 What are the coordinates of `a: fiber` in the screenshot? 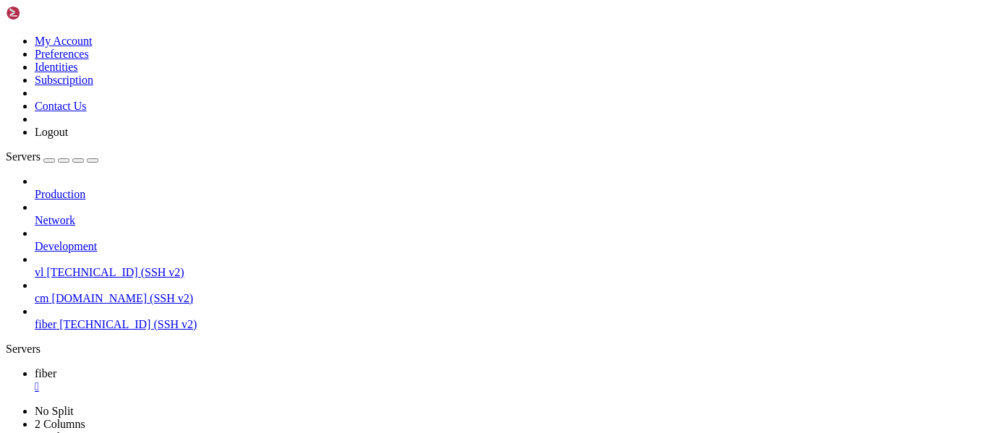 It's located at (508, 380).